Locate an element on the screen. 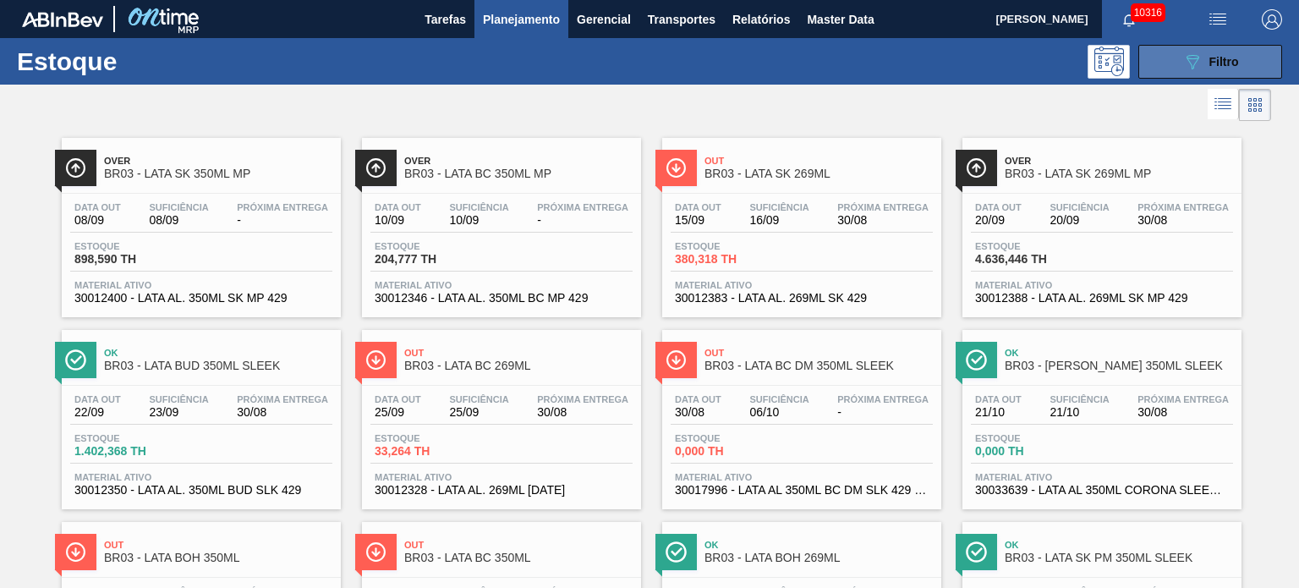 Image resolution: width=1299 pixels, height=588 pixels. span: 204,777 TH is located at coordinates (434, 259).